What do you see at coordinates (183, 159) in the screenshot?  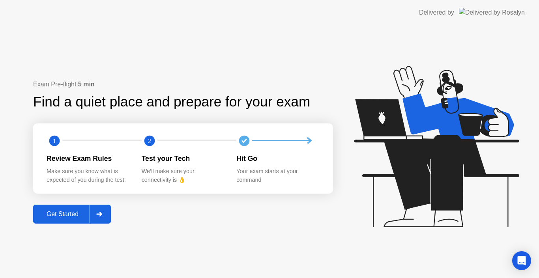 I see `div: Test your Tech` at bounding box center [183, 159].